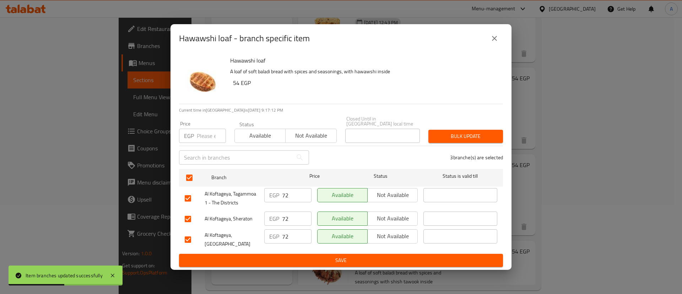 This screenshot has width=682, height=294. What do you see at coordinates (236, 157) in the screenshot?
I see `input: Search in branches` at bounding box center [236, 157].